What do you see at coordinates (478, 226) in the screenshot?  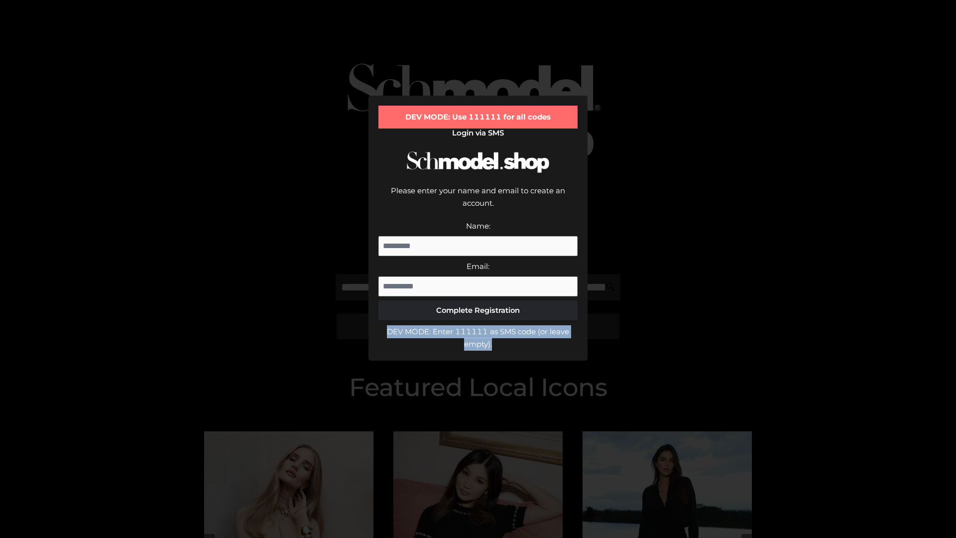 I see `label: Name:` at bounding box center [478, 226].